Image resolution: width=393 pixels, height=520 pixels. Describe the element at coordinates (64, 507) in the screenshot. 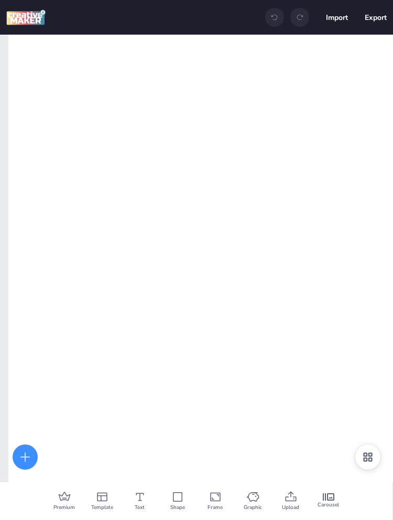

I see `span: Premium` at that location.